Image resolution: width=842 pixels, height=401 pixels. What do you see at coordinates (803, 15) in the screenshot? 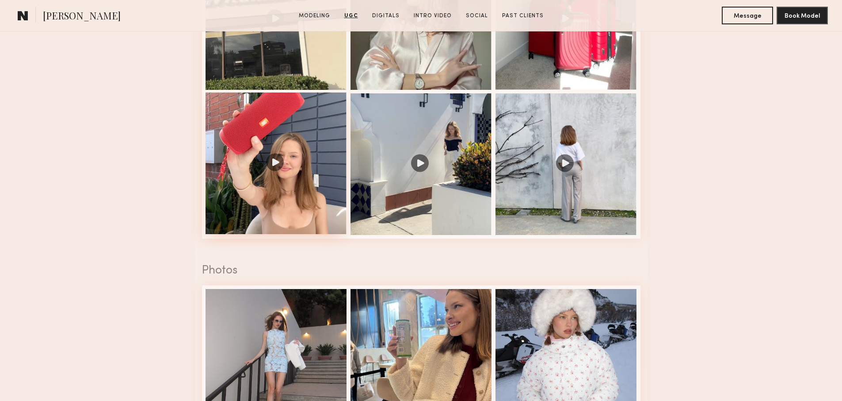
I see `a: Book Model` at bounding box center [803, 15].